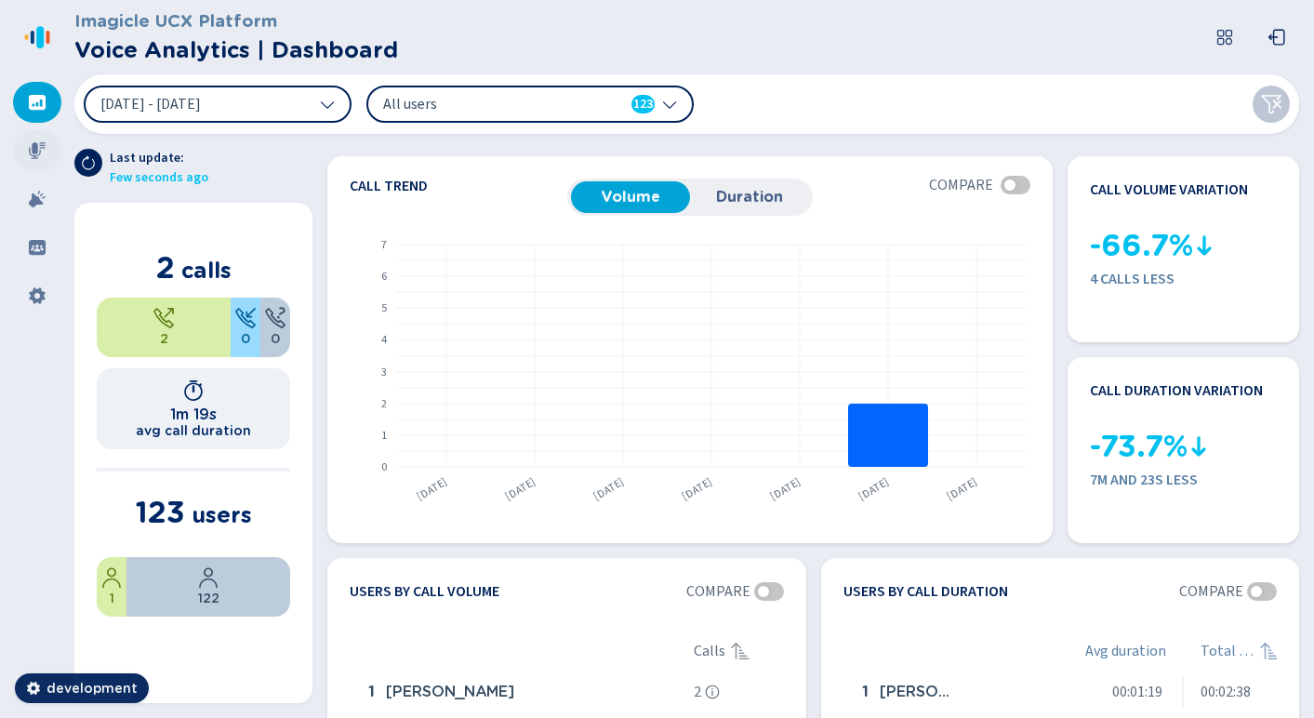  Describe the element at coordinates (1138, 446) in the screenshot. I see `span: -73.7%` at that location.